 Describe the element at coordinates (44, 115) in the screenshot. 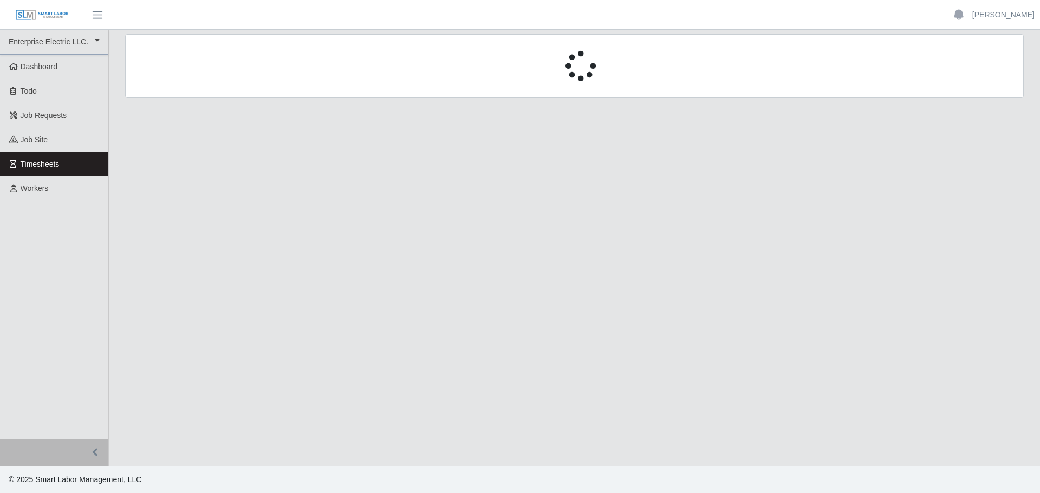

I see `span: Job Requests` at that location.